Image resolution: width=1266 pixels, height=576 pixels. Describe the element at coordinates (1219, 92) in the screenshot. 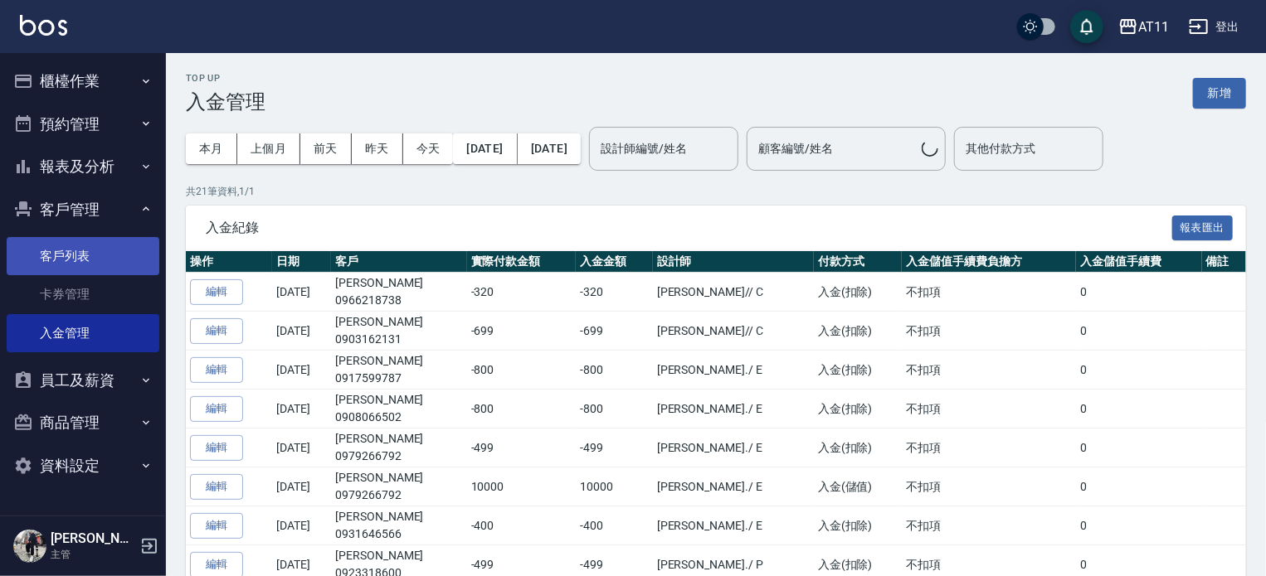

I see `a: 新增` at that location.